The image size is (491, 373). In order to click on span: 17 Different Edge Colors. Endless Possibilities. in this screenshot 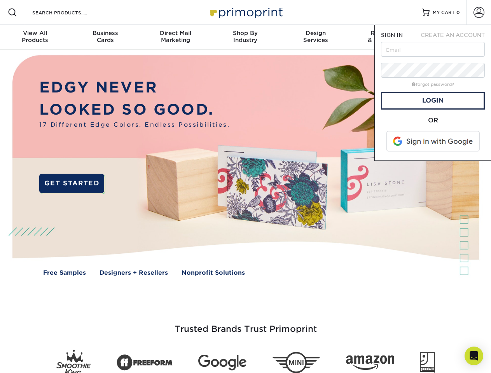, I will do `click(134, 125)`.